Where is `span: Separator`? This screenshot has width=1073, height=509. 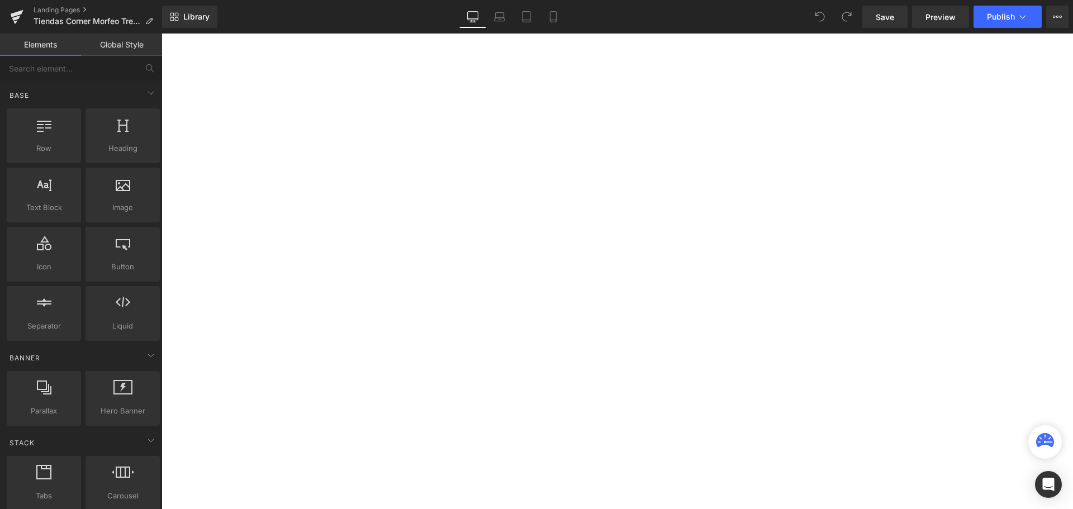
span: Separator is located at coordinates (44, 326).